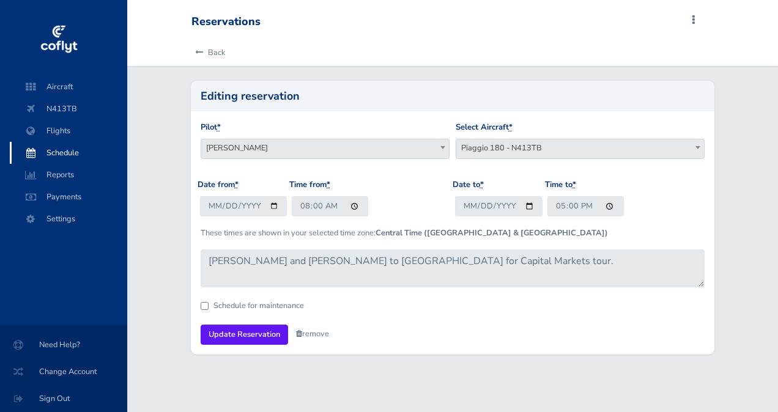 Image resolution: width=778 pixels, height=412 pixels. I want to click on label: Date to, so click(468, 185).